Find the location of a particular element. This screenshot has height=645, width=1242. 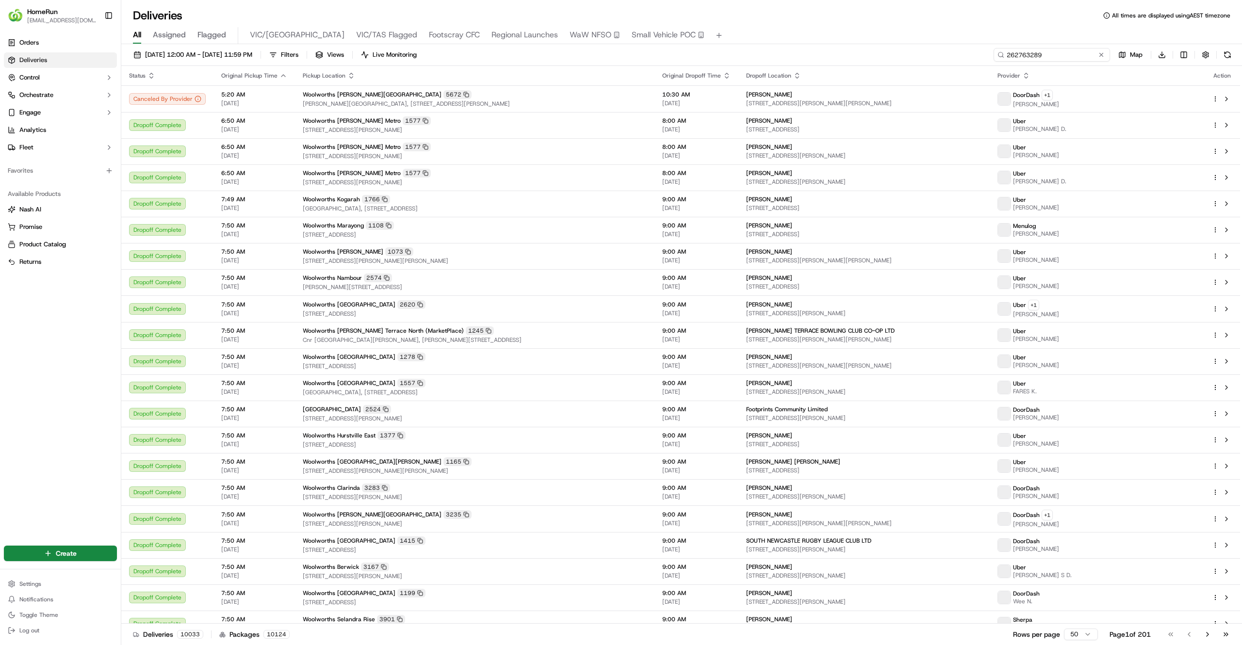

div: 2620 is located at coordinates (411, 305).